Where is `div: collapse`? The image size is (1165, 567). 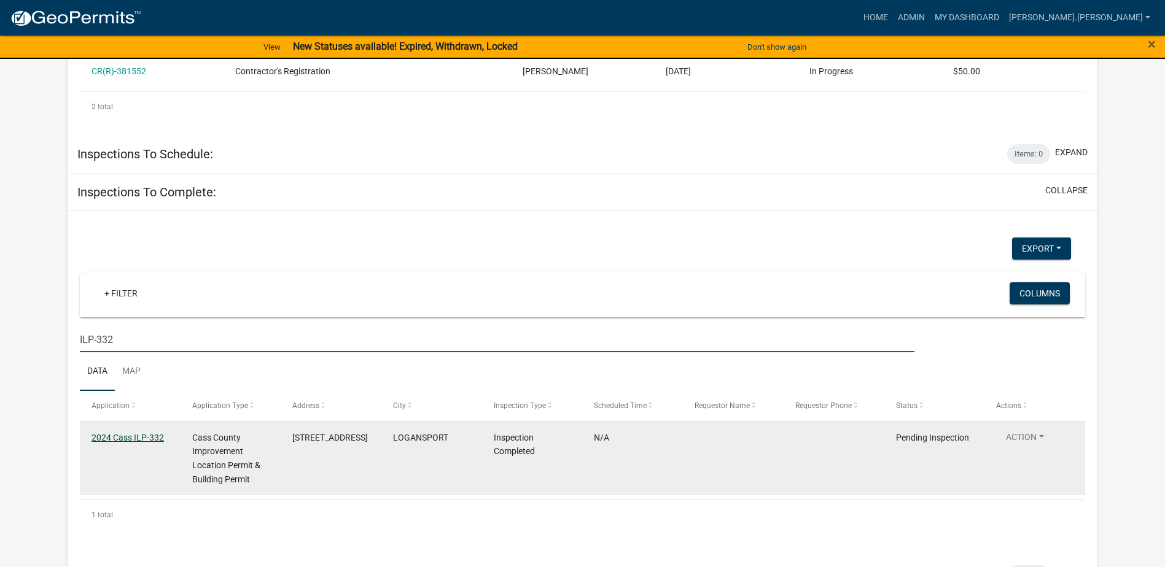
div: collapse is located at coordinates (582, 383).